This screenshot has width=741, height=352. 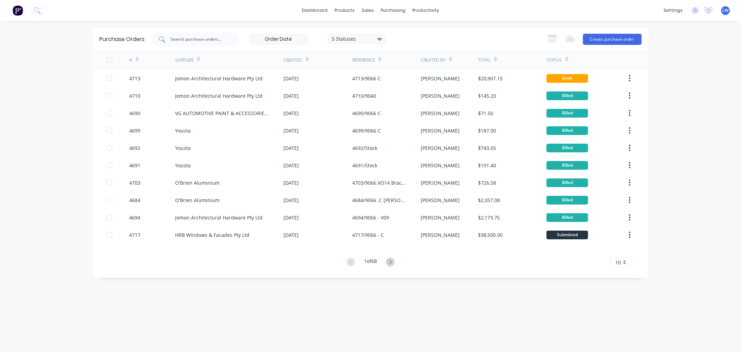 I want to click on div: Total, so click(x=484, y=60).